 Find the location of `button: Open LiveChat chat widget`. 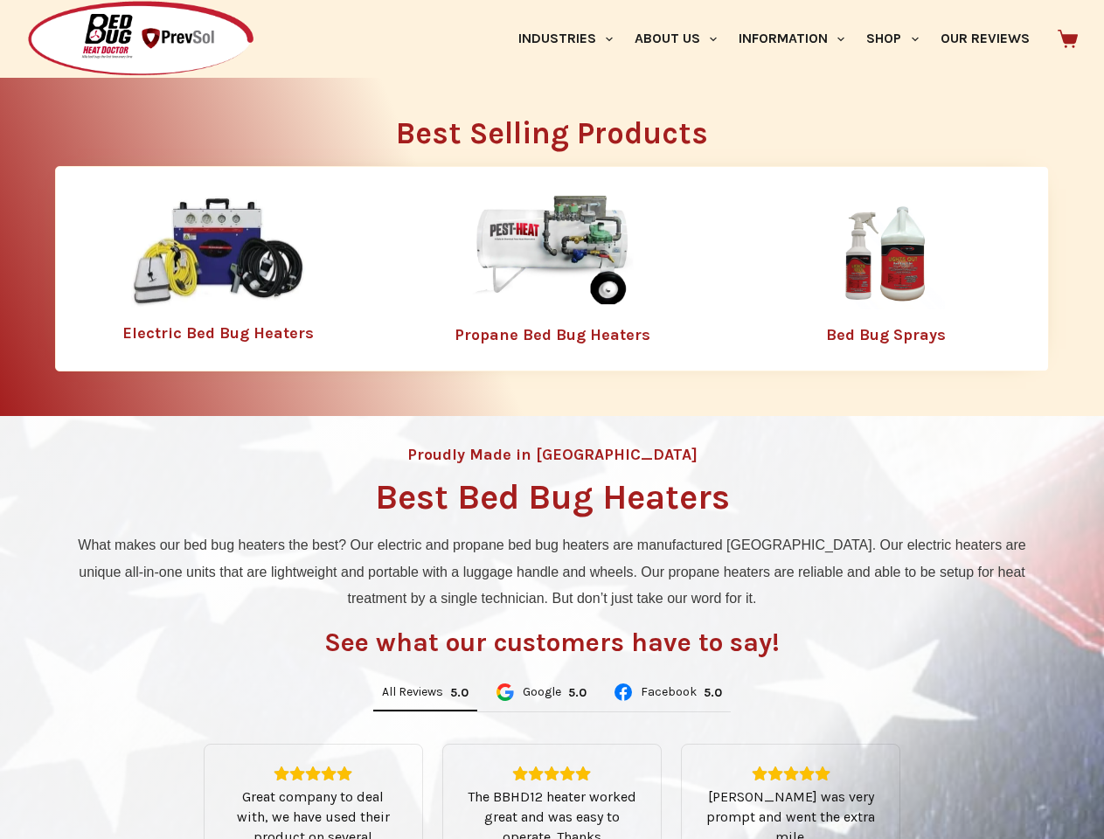

button: Open LiveChat chat widget is located at coordinates (40, 33).